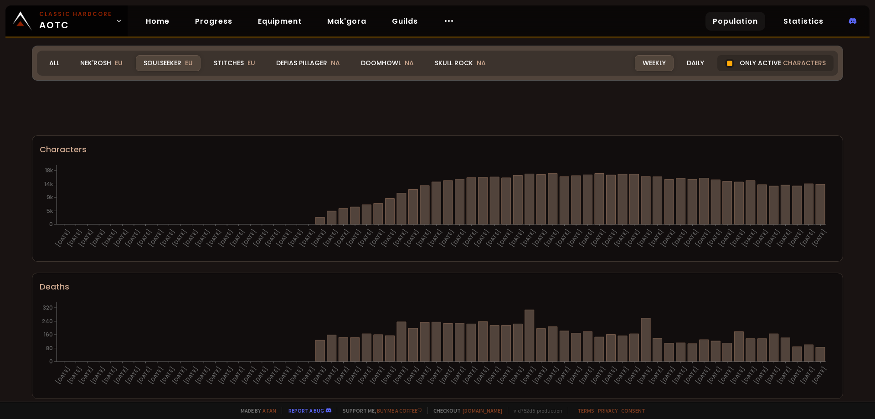 The image size is (875, 419). Describe the element at coordinates (654, 63) in the screenshot. I see `div: Weekly` at that location.